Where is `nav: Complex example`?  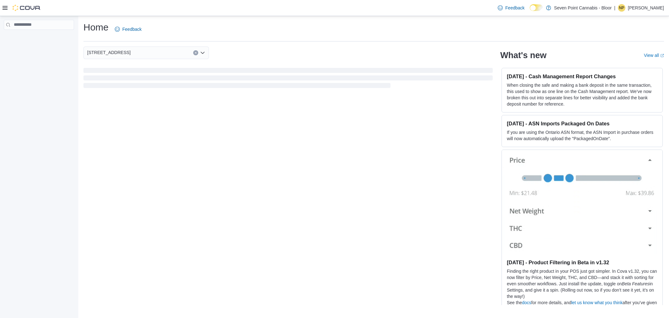 nav: Complex example is located at coordinates (39, 39).